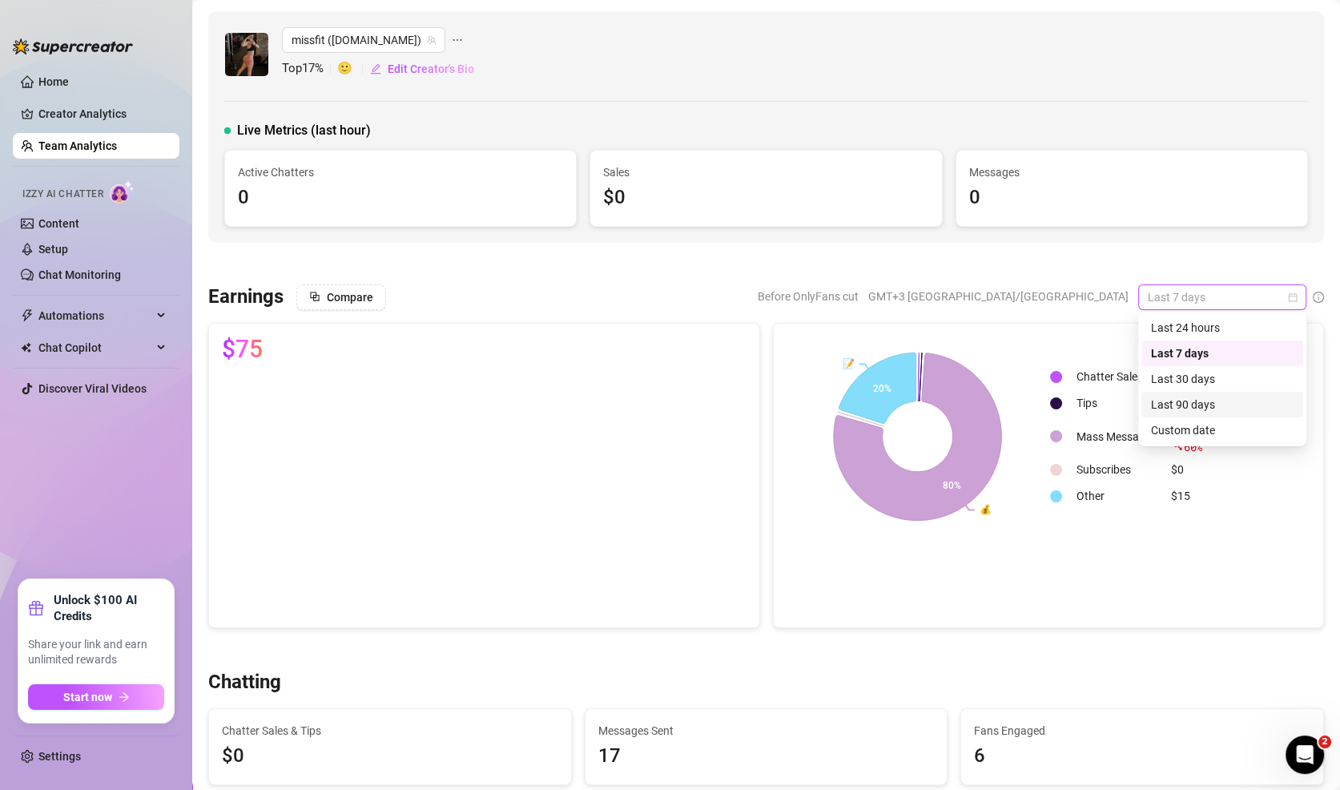 This screenshot has width=1340, height=790. Describe the element at coordinates (1222, 353) in the screenshot. I see `div: Last 7 days` at that location.